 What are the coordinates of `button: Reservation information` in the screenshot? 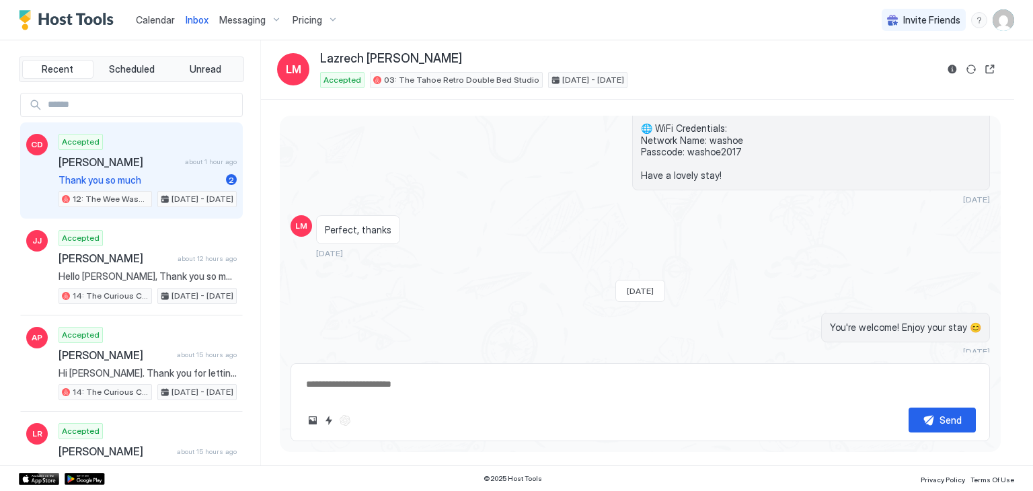 It's located at (952, 69).